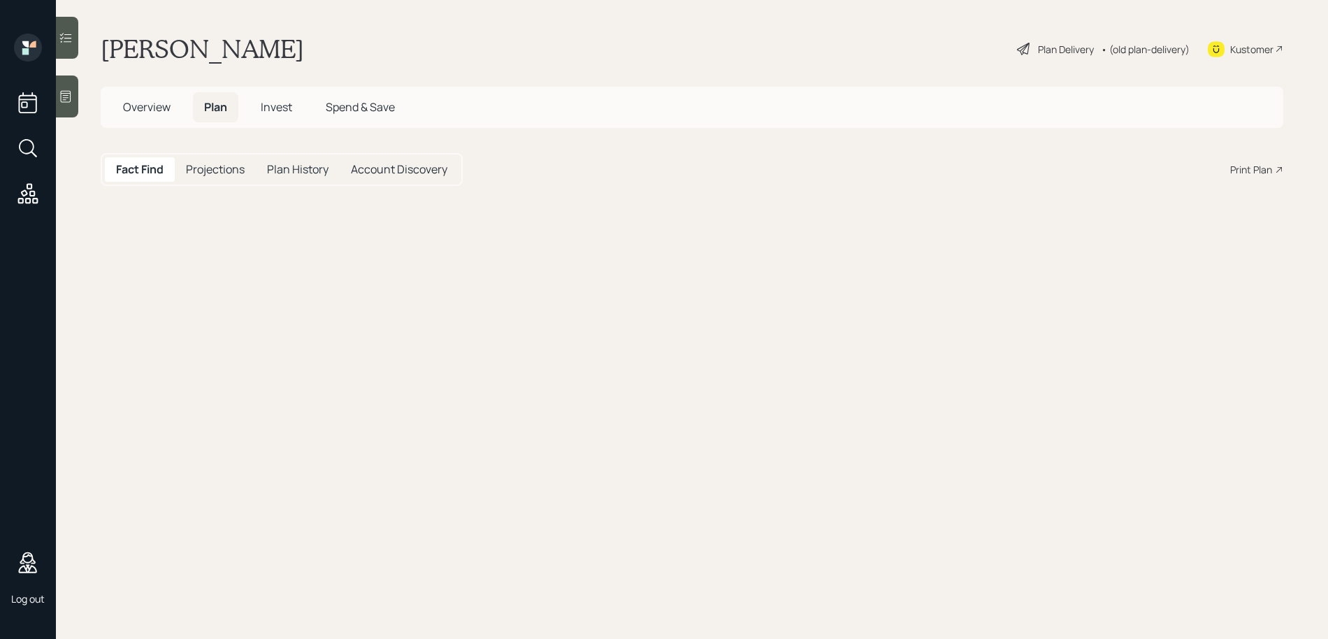  What do you see at coordinates (215, 169) in the screenshot?
I see `h5: Projections` at bounding box center [215, 169].